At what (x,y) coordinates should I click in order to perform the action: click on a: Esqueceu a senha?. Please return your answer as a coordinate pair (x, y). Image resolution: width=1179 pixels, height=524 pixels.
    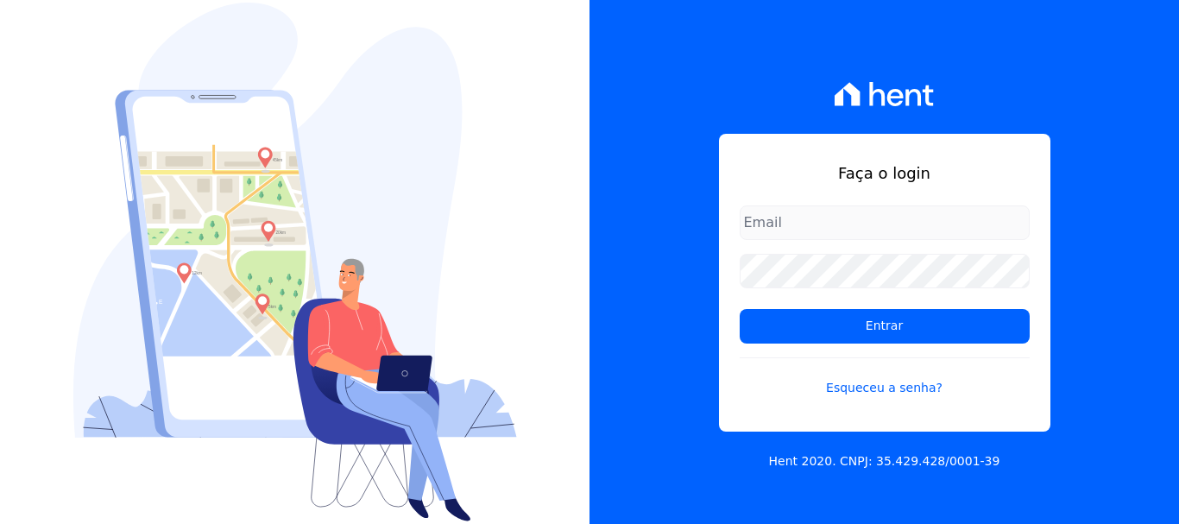
    Looking at the image, I should click on (885, 377).